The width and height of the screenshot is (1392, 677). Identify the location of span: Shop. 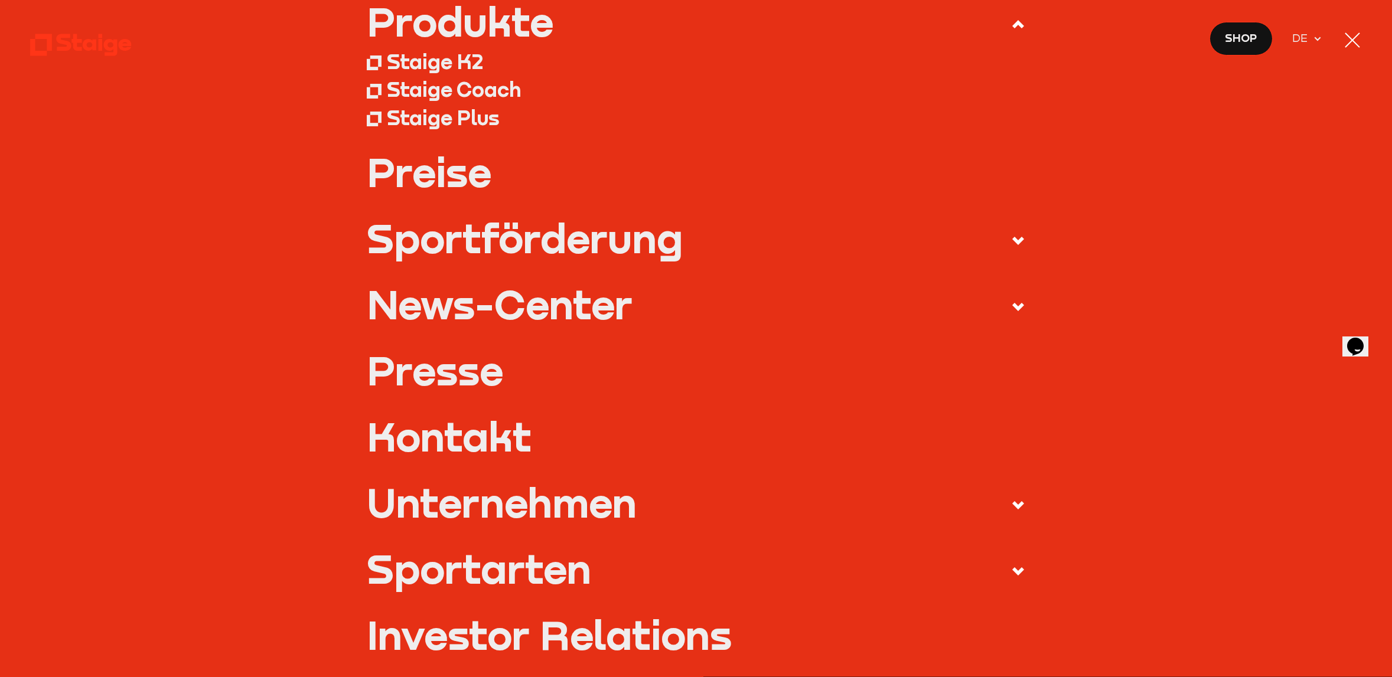
(1240, 38).